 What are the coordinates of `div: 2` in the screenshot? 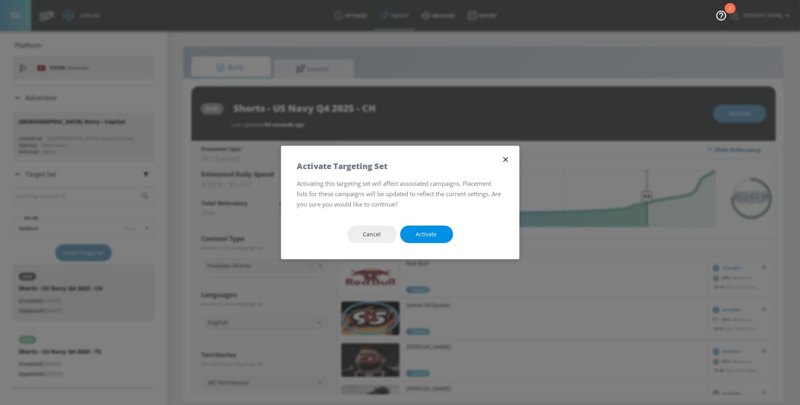 It's located at (730, 14).